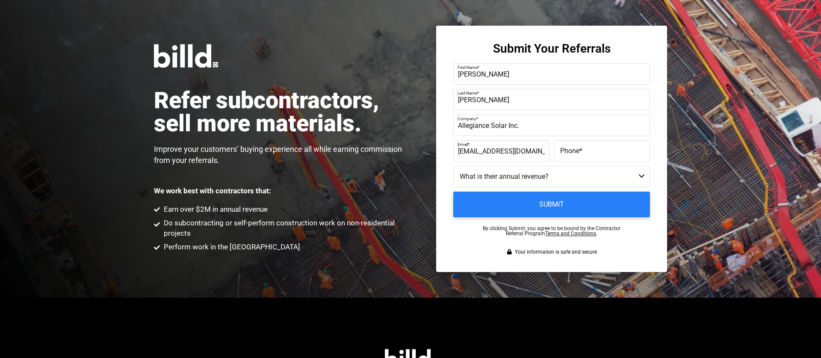 The image size is (821, 358). Describe the element at coordinates (213, 191) in the screenshot. I see `p: We work best with contractors that:` at that location.